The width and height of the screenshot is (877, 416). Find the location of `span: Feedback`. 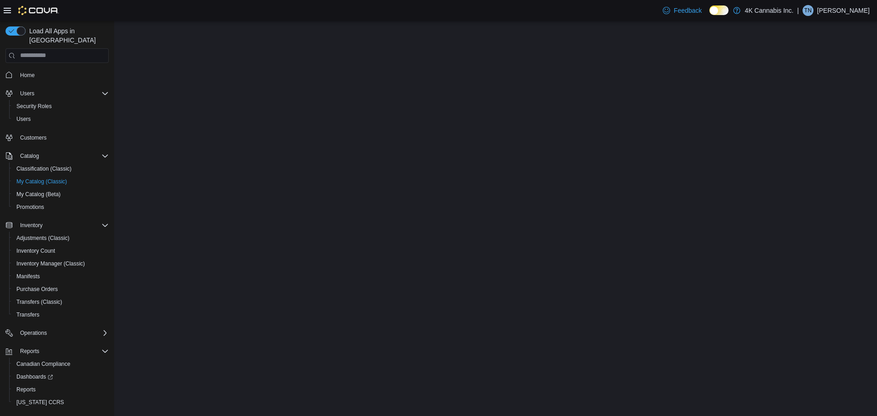

span: Feedback is located at coordinates (687, 11).